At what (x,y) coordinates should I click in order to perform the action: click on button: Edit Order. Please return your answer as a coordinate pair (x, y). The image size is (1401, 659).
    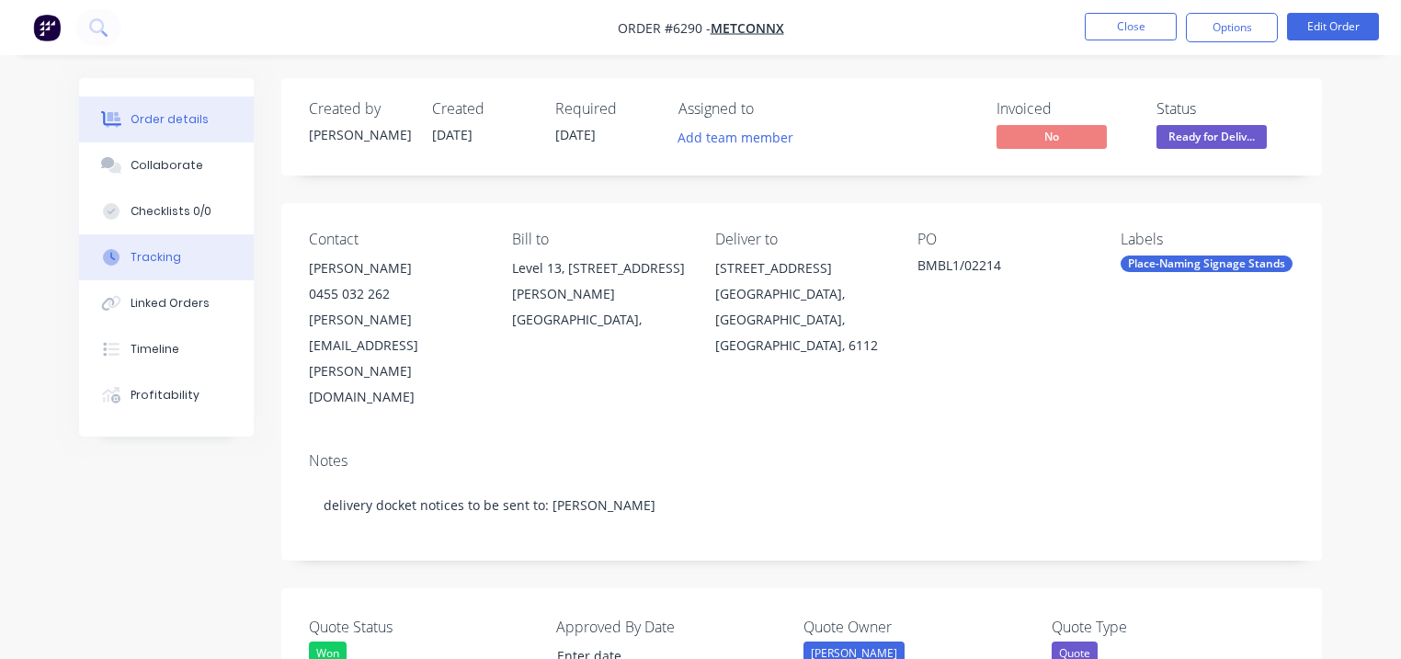
    Looking at the image, I should click on (1333, 27).